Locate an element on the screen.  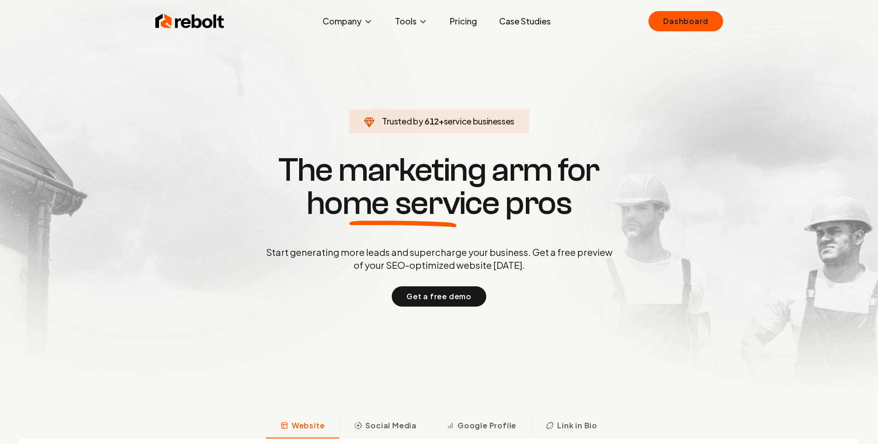
span: 612 is located at coordinates (431, 121).